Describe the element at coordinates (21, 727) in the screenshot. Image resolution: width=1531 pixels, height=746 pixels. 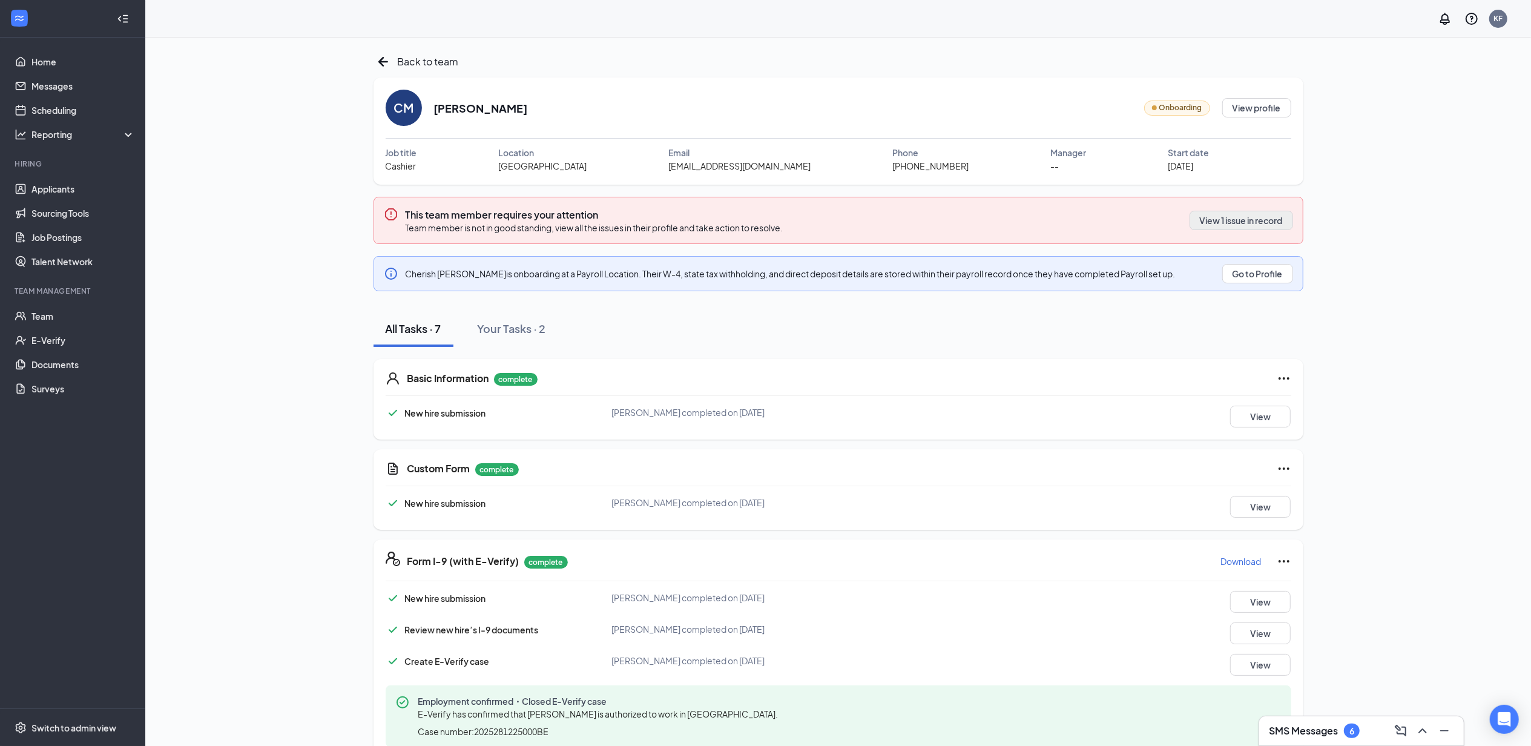
I see `svg: Settings` at that location.